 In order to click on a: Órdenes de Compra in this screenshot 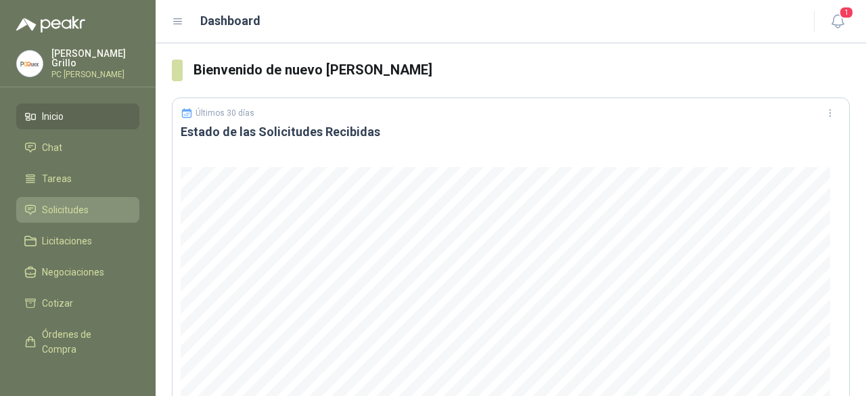, I will do `click(78, 342)`.